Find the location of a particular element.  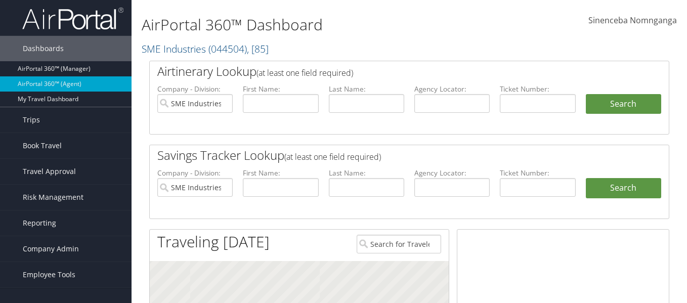

span: Trips is located at coordinates (31, 120).